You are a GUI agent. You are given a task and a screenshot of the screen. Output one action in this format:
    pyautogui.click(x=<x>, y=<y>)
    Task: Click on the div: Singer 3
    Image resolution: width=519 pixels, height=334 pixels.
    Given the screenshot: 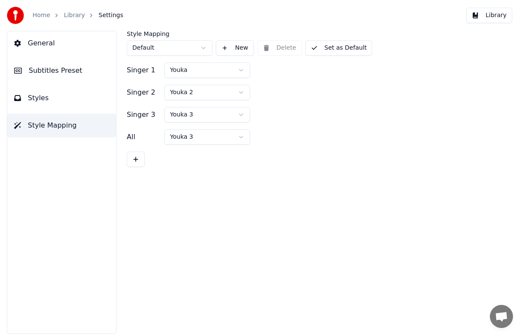 What is the action you would take?
    pyautogui.click(x=144, y=115)
    